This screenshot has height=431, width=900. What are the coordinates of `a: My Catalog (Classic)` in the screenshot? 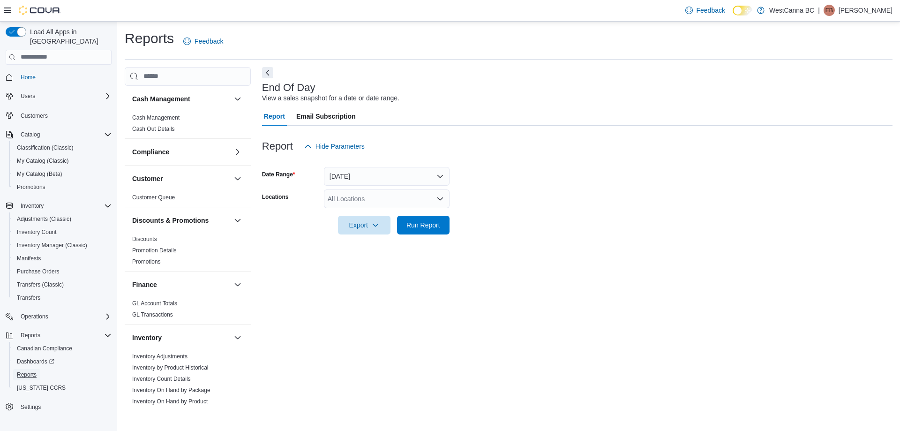 It's located at (43, 161).